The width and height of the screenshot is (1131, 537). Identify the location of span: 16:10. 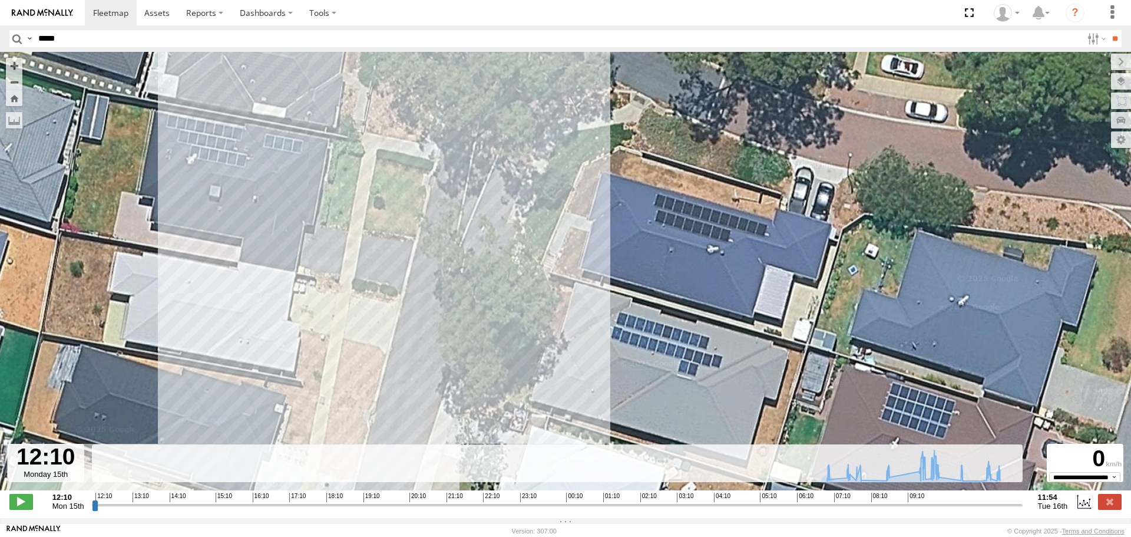
(261, 497).